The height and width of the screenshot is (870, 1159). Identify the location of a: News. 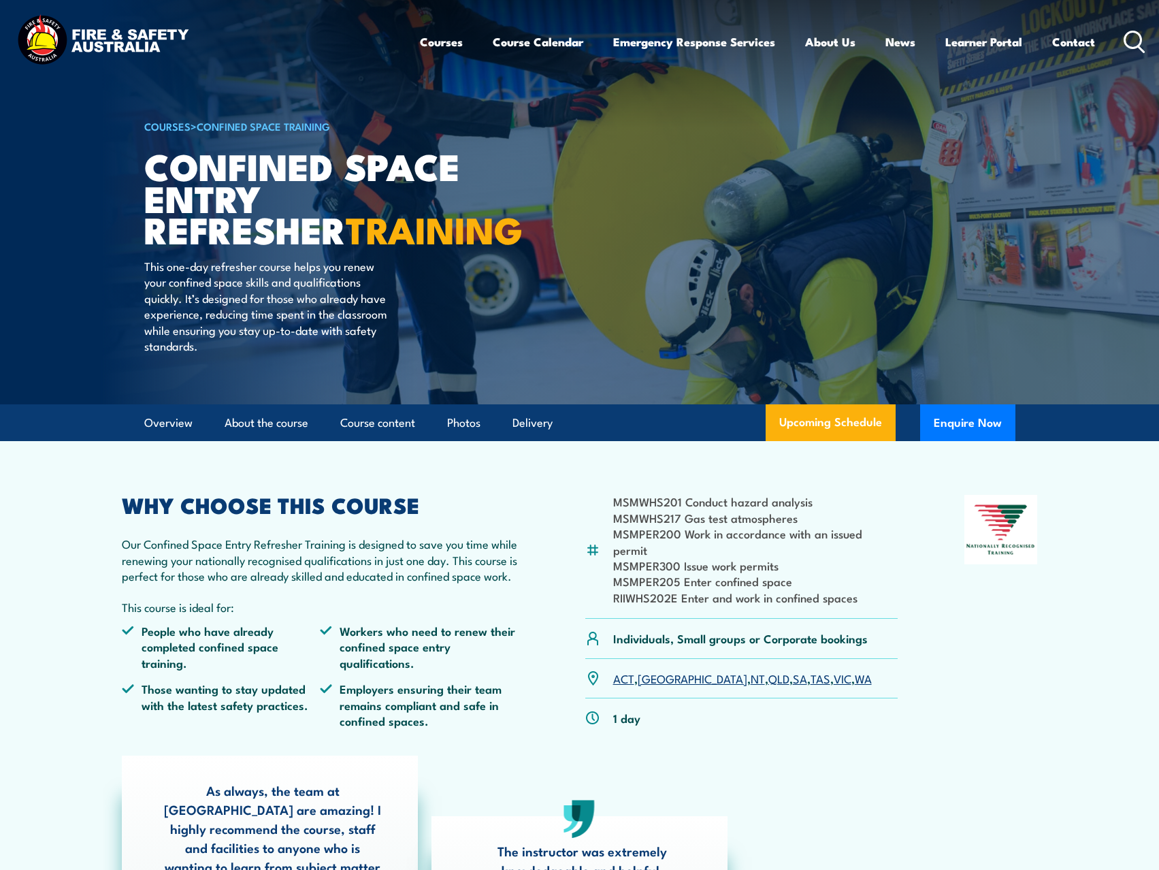
(900, 42).